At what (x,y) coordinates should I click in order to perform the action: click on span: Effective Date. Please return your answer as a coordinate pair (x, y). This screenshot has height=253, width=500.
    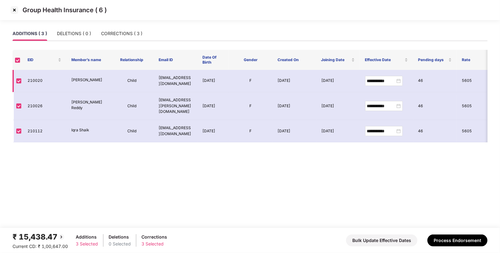
    Looking at the image, I should click on (384, 60).